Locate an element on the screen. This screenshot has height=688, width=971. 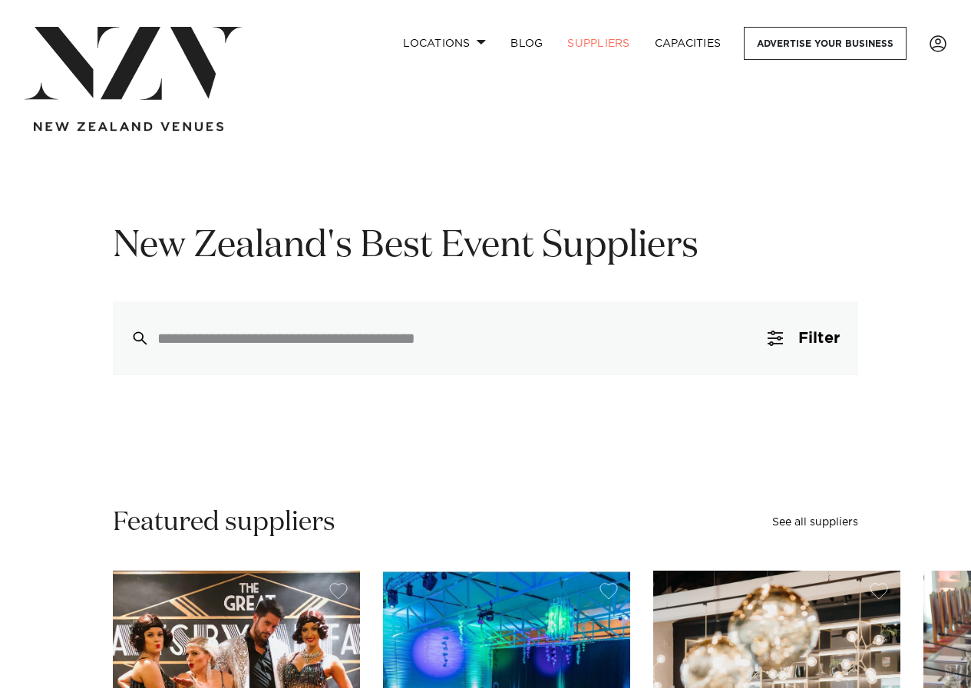
a: SUPPLIERS is located at coordinates (598, 43).